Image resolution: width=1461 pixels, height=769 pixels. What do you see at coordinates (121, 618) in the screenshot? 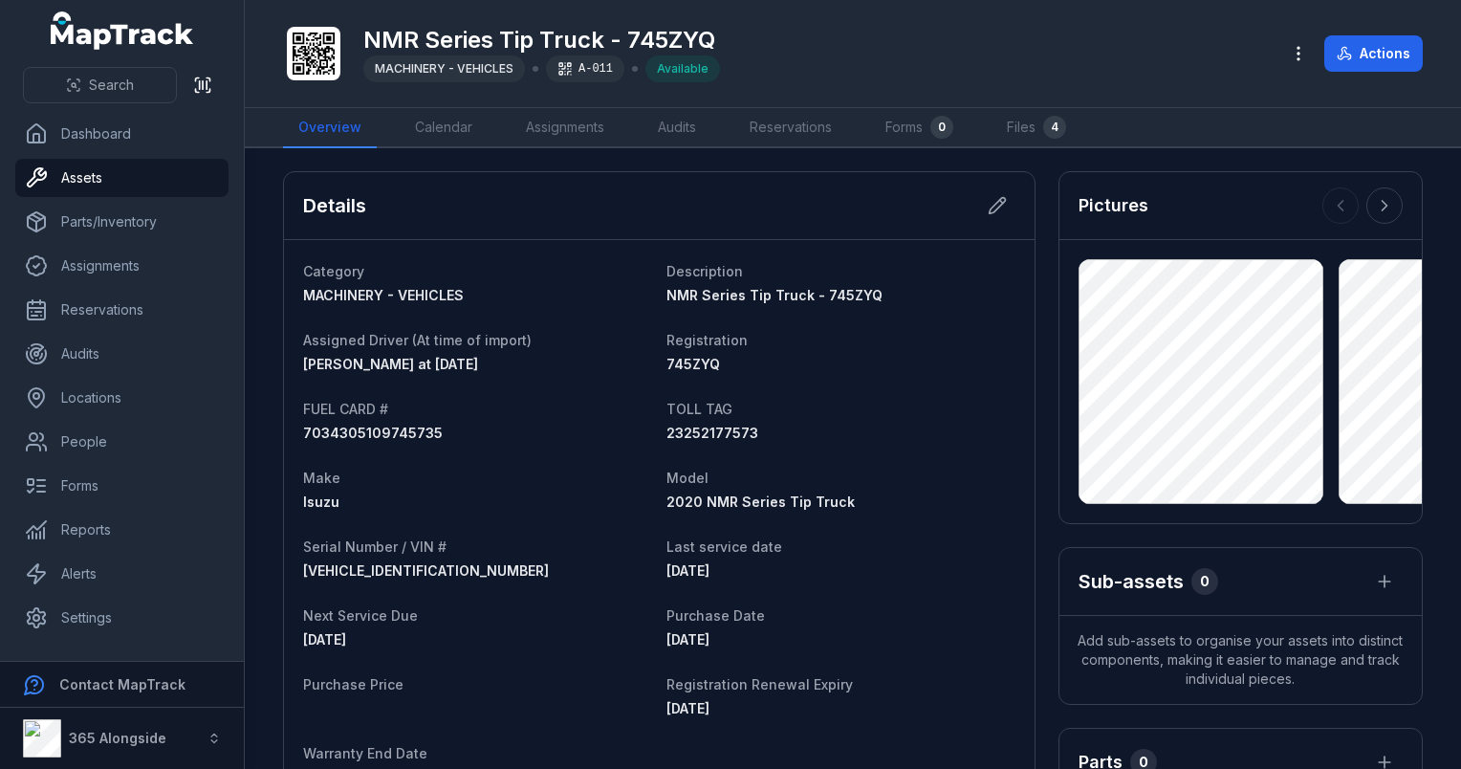
I see `a: Settings` at bounding box center [121, 618].